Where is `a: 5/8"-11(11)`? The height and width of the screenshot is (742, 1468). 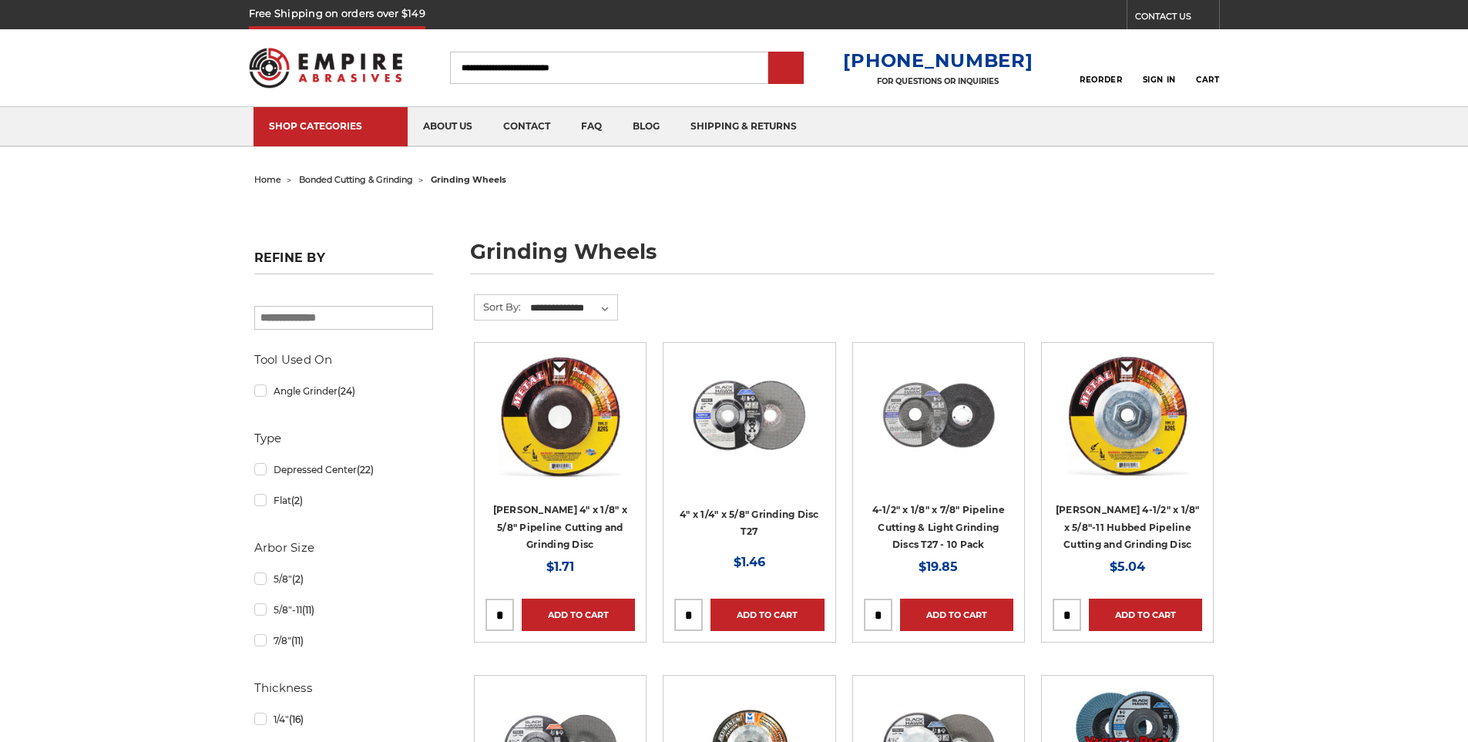 a: 5/8"-11(11) is located at coordinates (344, 610).